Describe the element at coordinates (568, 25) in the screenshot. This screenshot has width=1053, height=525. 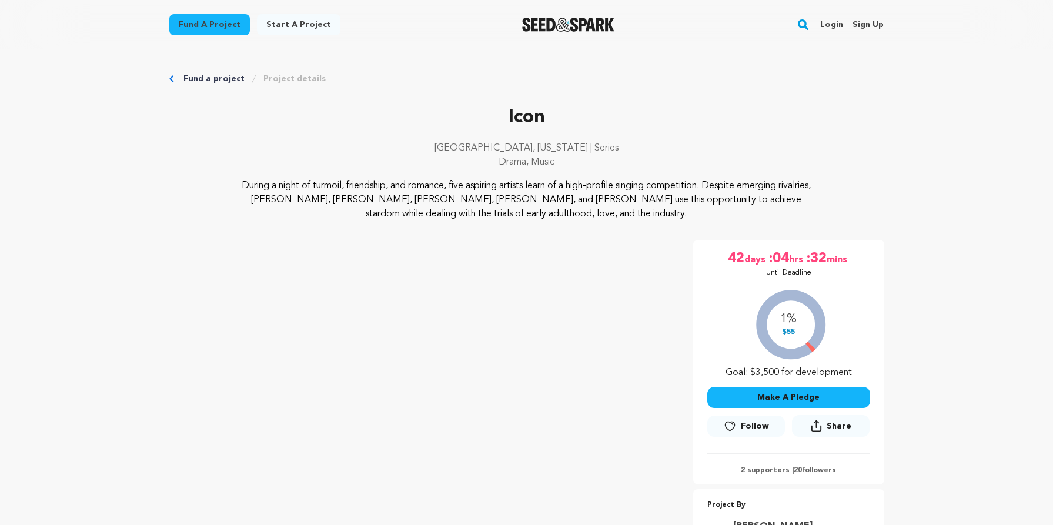
I see `img: Seed&Spark Logo Dark Mode` at that location.